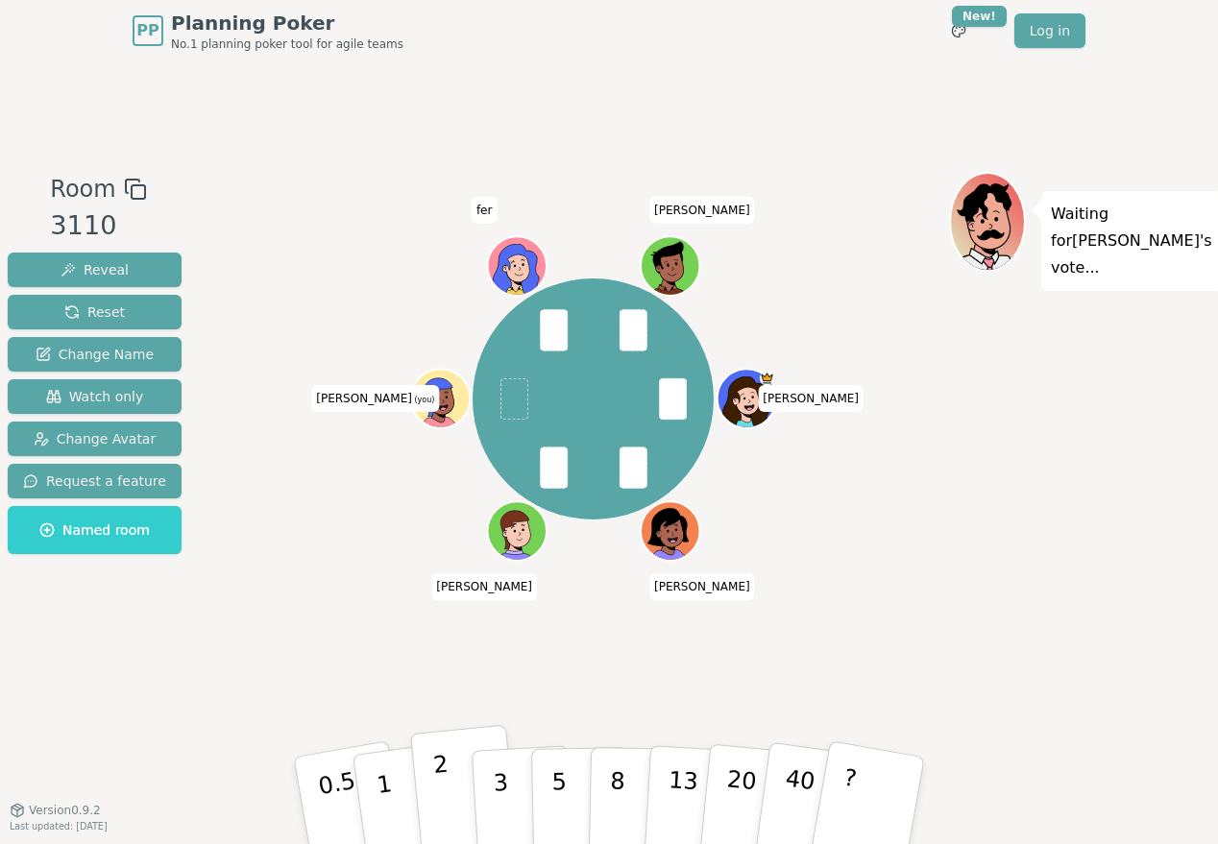 The height and width of the screenshot is (844, 1218). I want to click on span: Watch only, so click(95, 397).